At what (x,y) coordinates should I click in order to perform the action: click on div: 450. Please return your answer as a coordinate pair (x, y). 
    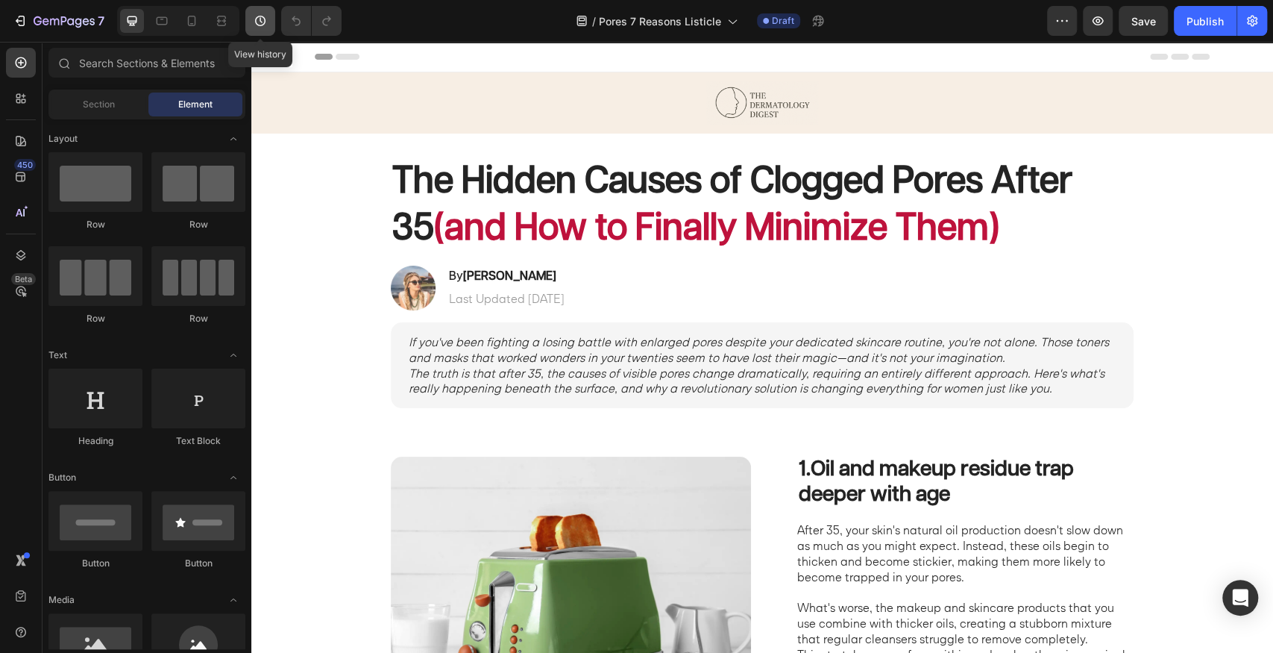
    Looking at the image, I should click on (25, 165).